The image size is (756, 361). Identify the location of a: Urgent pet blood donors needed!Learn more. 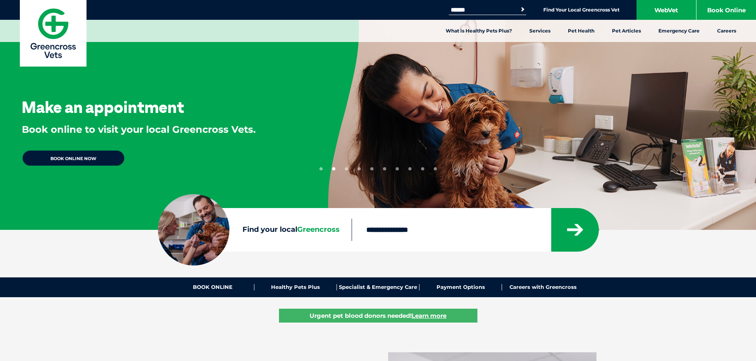
(378, 316).